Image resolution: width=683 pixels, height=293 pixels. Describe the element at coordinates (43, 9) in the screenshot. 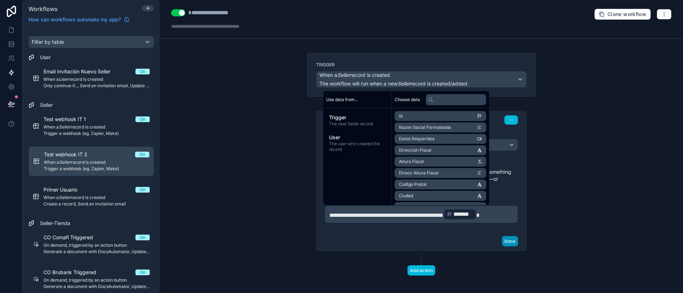

I see `span: Workflows` at that location.